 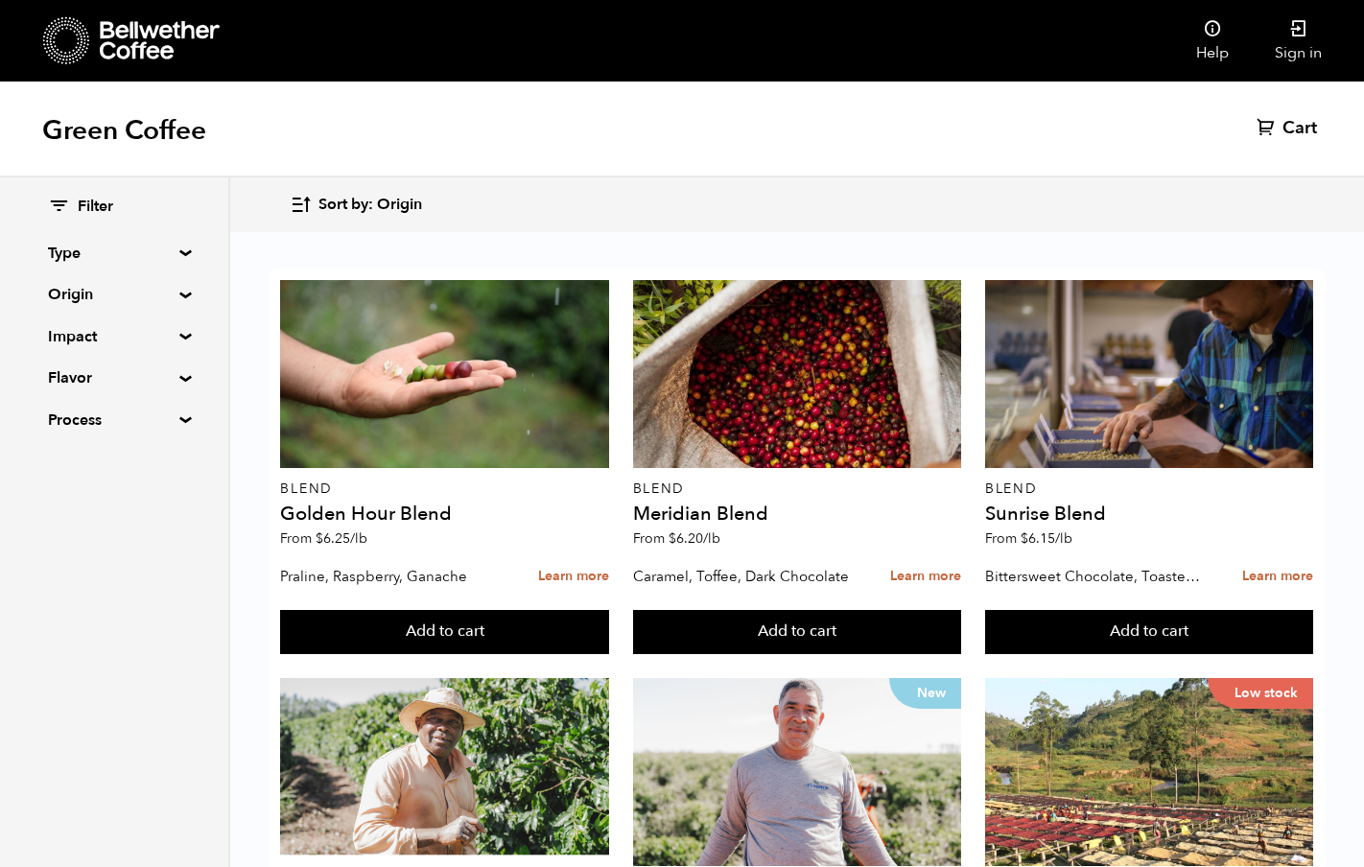 What do you see at coordinates (114, 253) in the screenshot?
I see `summary: Type` at bounding box center [114, 253].